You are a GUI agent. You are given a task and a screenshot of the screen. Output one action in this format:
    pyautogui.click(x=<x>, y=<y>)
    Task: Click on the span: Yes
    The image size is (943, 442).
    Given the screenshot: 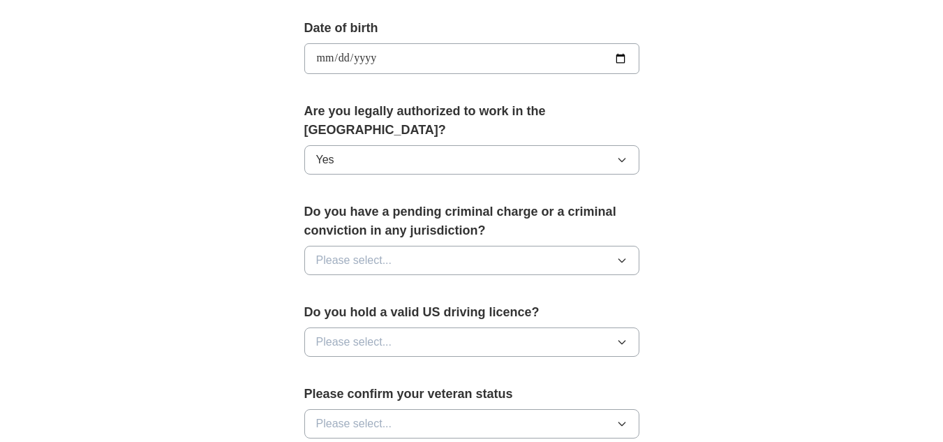 What is the action you would take?
    pyautogui.click(x=325, y=160)
    